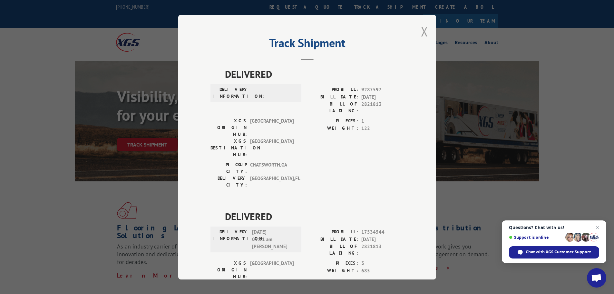 This screenshot has width=614, height=294. What do you see at coordinates (597, 278) in the screenshot?
I see `div: Open chat` at bounding box center [597, 278].